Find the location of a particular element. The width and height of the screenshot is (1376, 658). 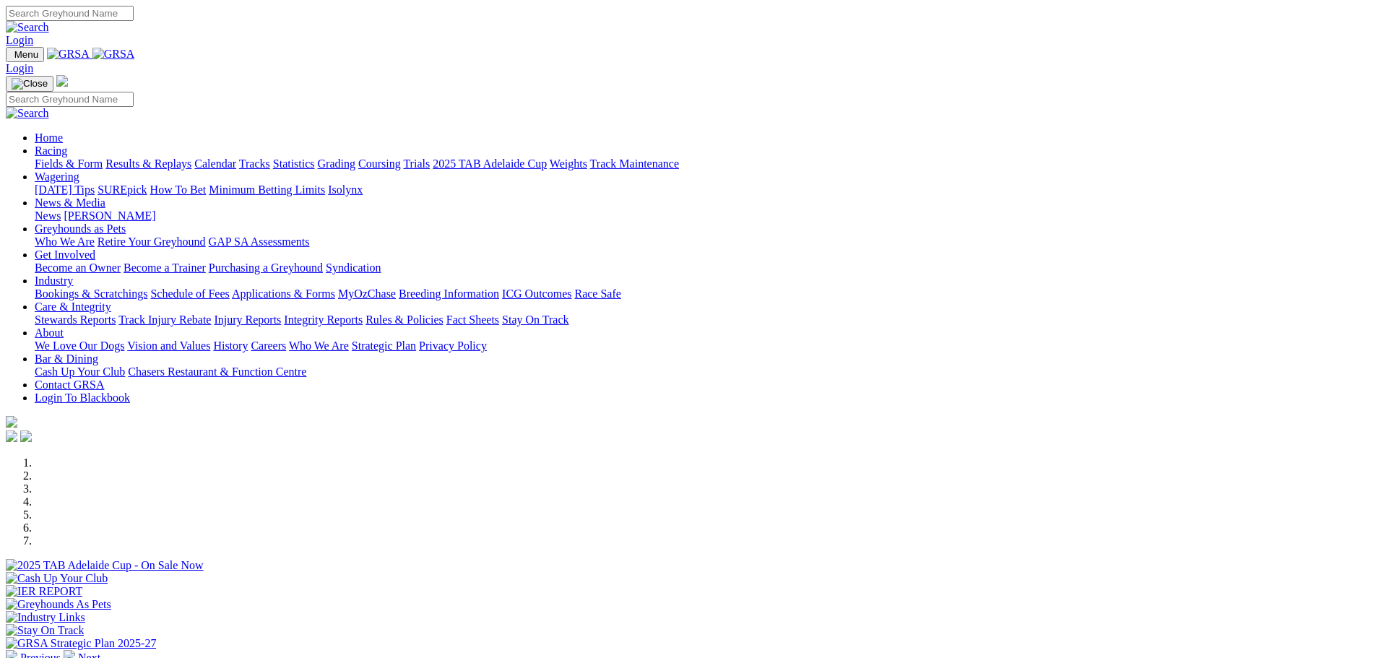

a: 2025 TAB Adelaide Cup is located at coordinates (490, 163).